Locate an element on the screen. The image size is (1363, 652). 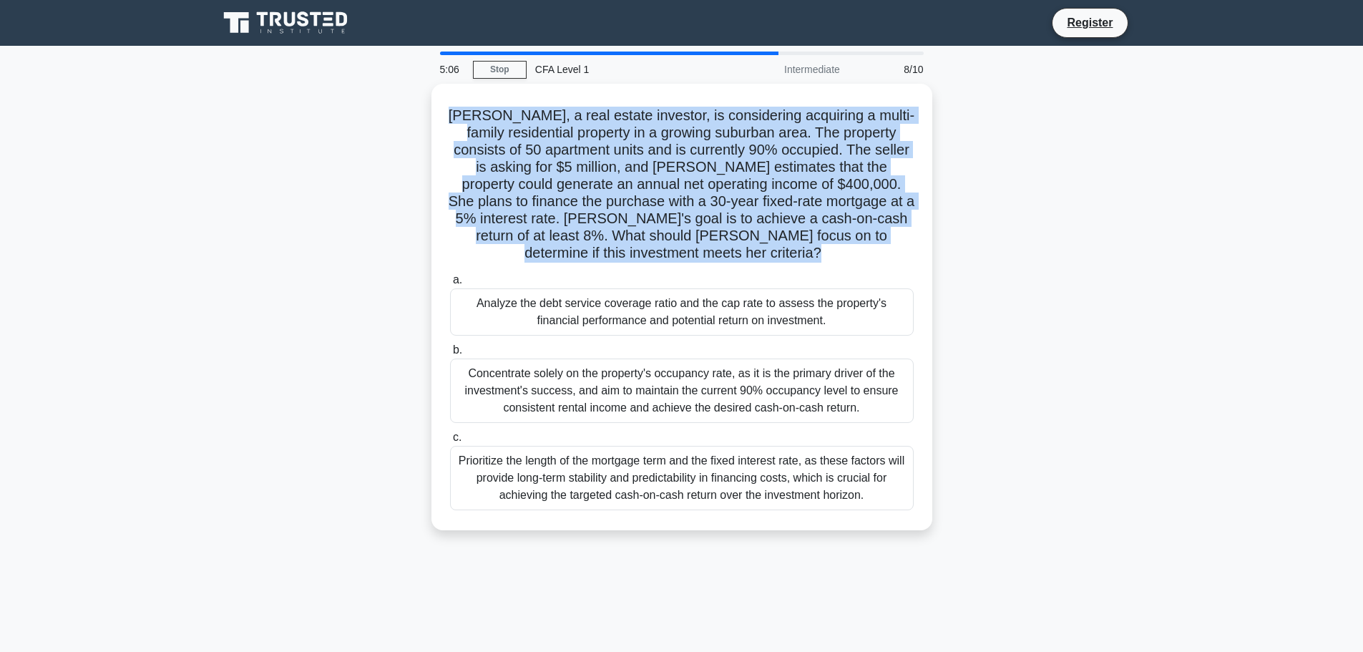
div: CFA Level 1 is located at coordinates (625, 69).